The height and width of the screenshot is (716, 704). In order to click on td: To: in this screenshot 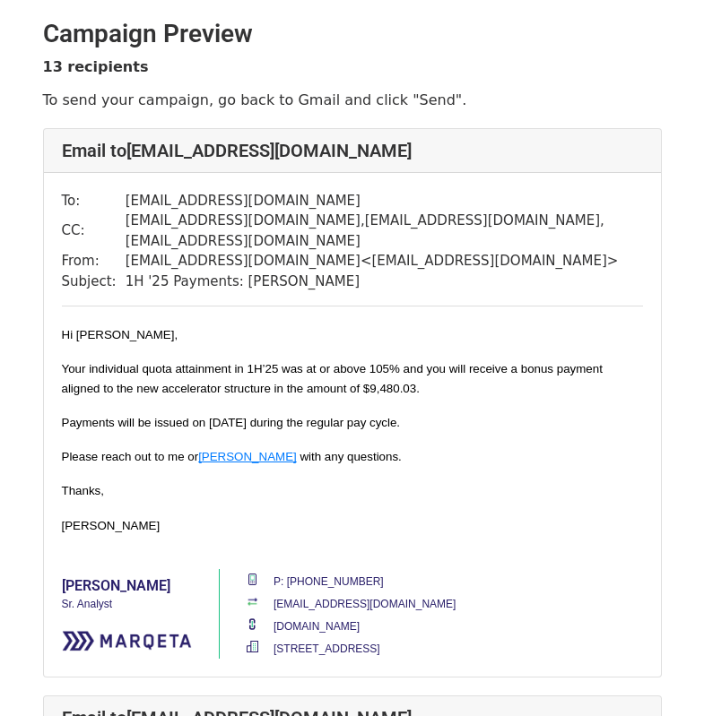, I will do `click(93, 201)`.